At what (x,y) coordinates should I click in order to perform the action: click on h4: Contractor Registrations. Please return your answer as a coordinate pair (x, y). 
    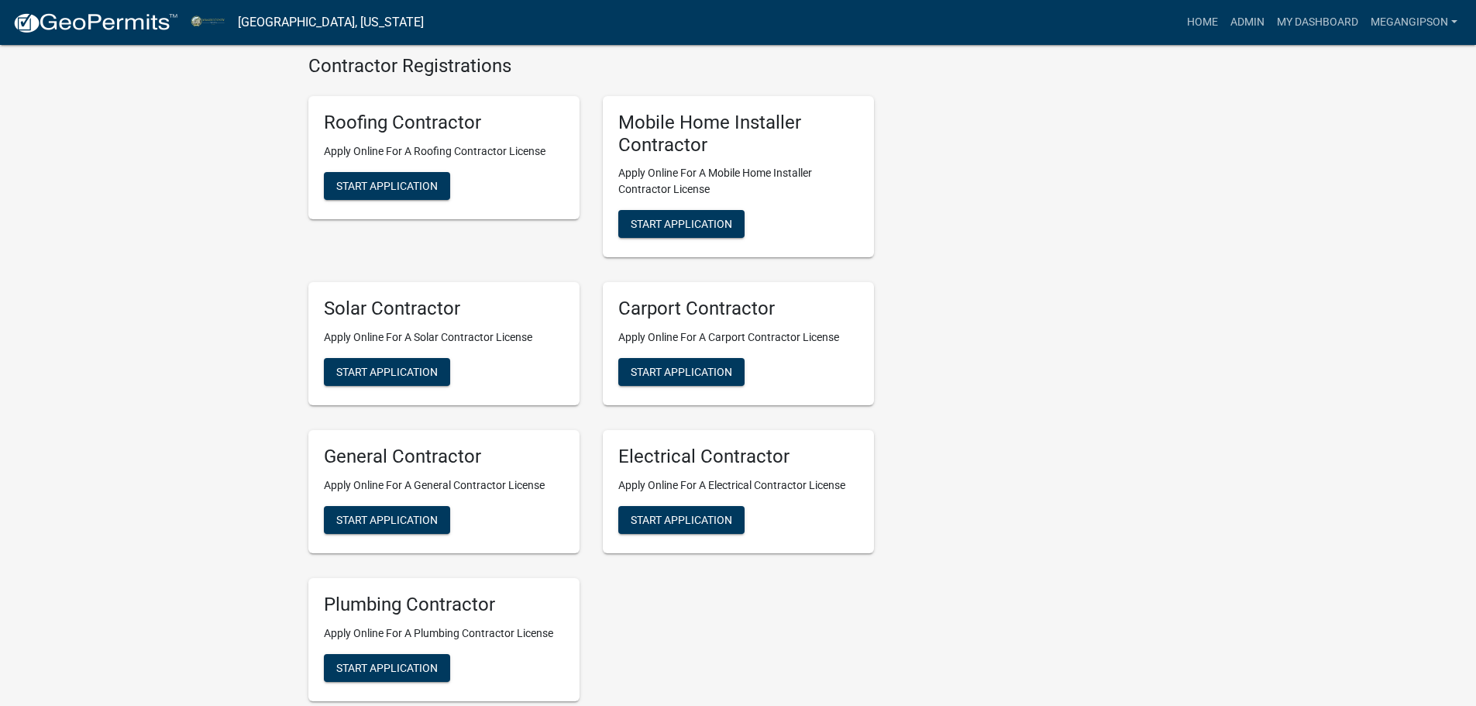
    Looking at the image, I should click on (591, 66).